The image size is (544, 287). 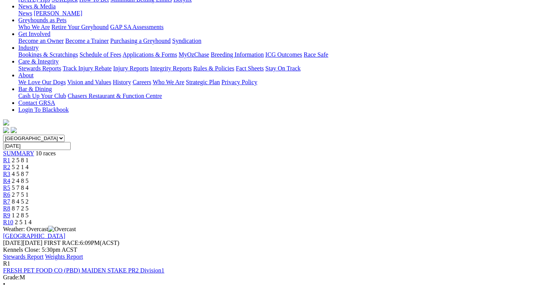 I want to click on a: Strategic Plan, so click(x=203, y=82).